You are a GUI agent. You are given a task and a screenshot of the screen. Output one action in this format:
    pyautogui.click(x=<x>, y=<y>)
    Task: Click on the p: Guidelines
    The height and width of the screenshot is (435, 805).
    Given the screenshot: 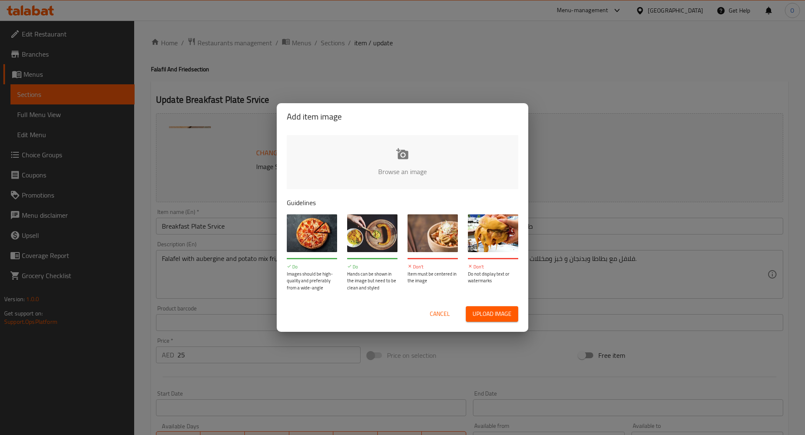 What is the action you would take?
    pyautogui.click(x=403, y=203)
    